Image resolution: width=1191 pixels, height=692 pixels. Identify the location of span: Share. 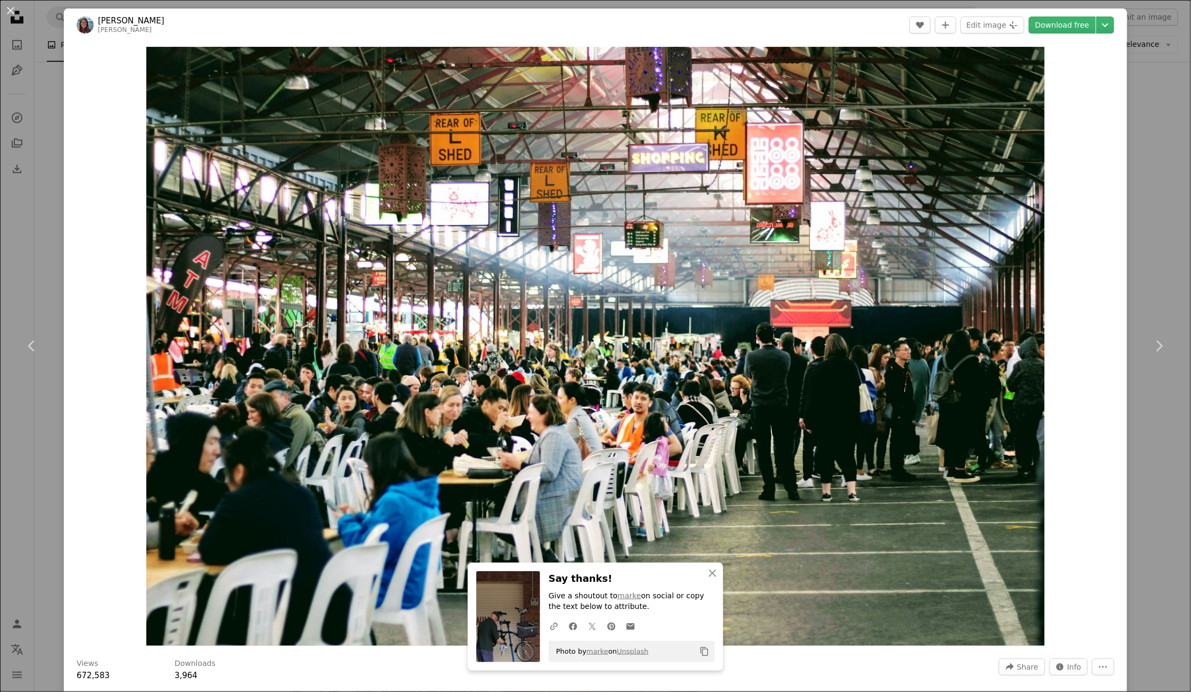
(1027, 667).